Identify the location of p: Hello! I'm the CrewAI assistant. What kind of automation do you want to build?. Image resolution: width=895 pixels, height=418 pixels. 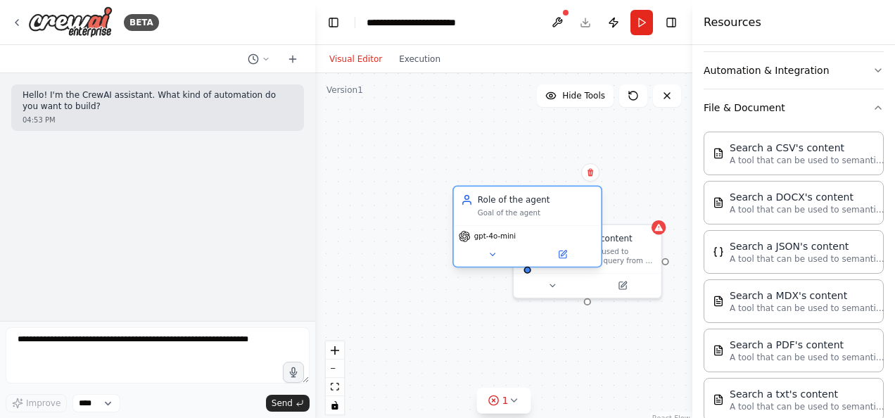
(158, 101).